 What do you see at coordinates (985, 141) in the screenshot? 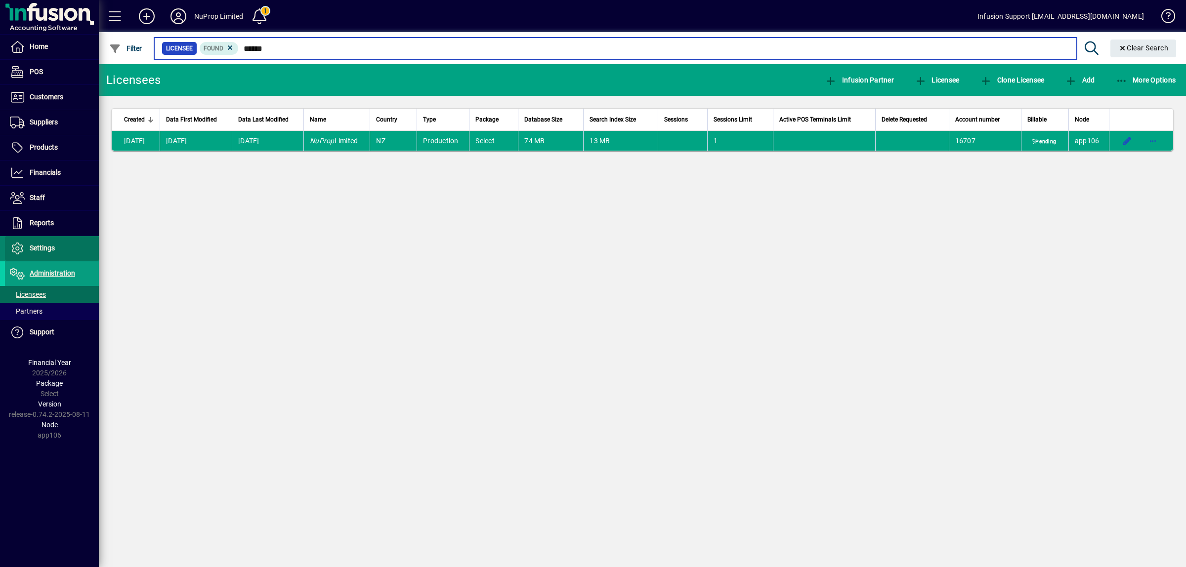
I see `td: 16707` at bounding box center [985, 141].